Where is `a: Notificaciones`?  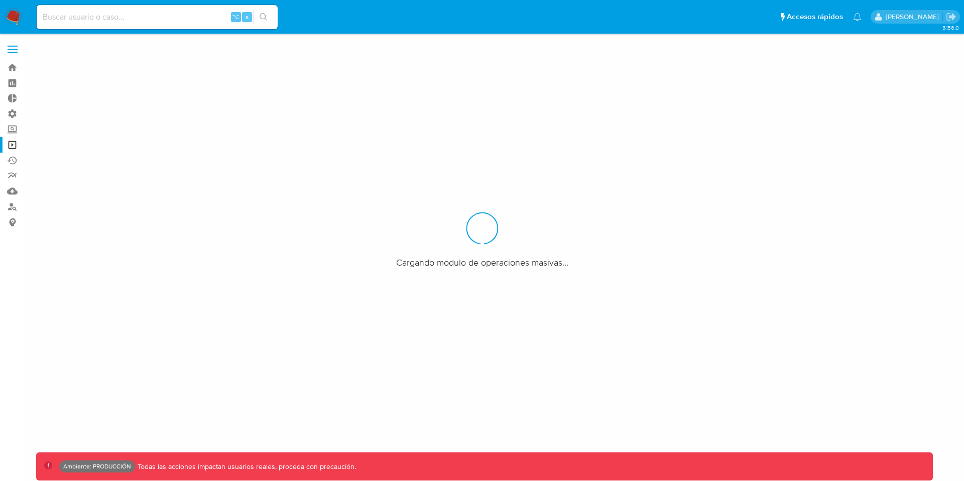 a: Notificaciones is located at coordinates (857, 17).